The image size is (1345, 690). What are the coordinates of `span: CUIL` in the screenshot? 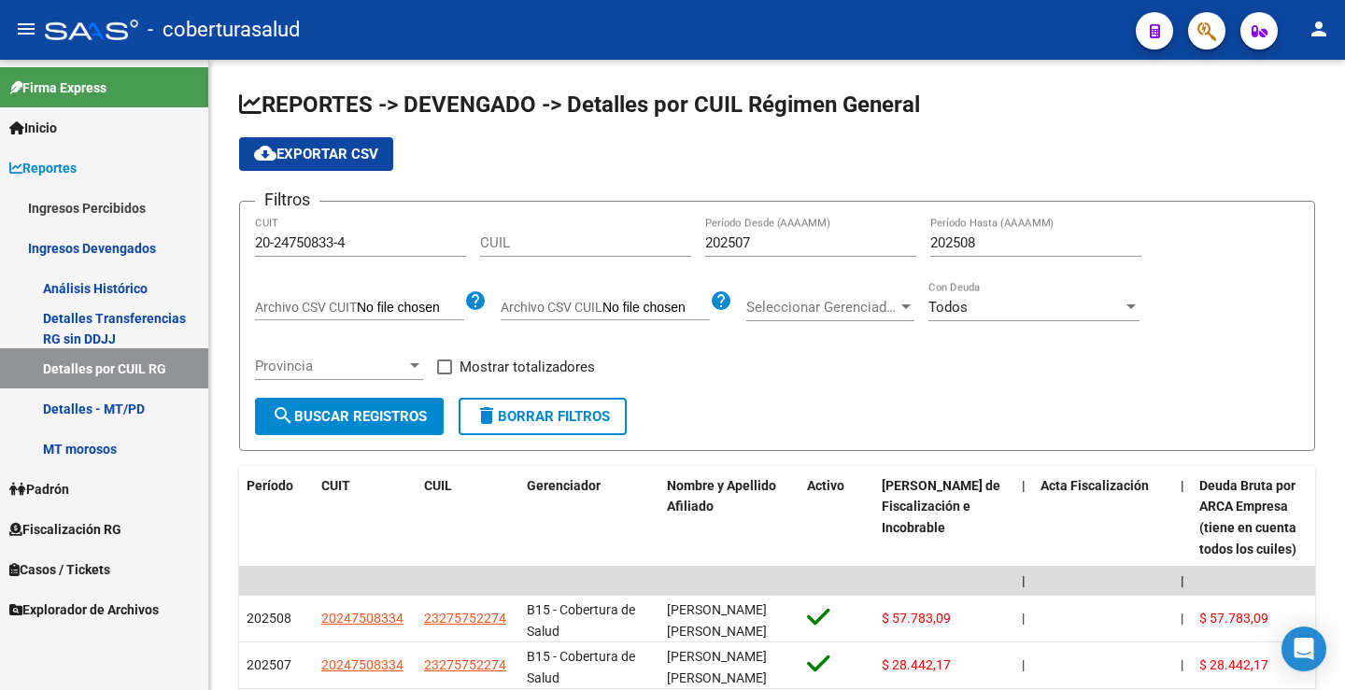 It's located at (438, 486).